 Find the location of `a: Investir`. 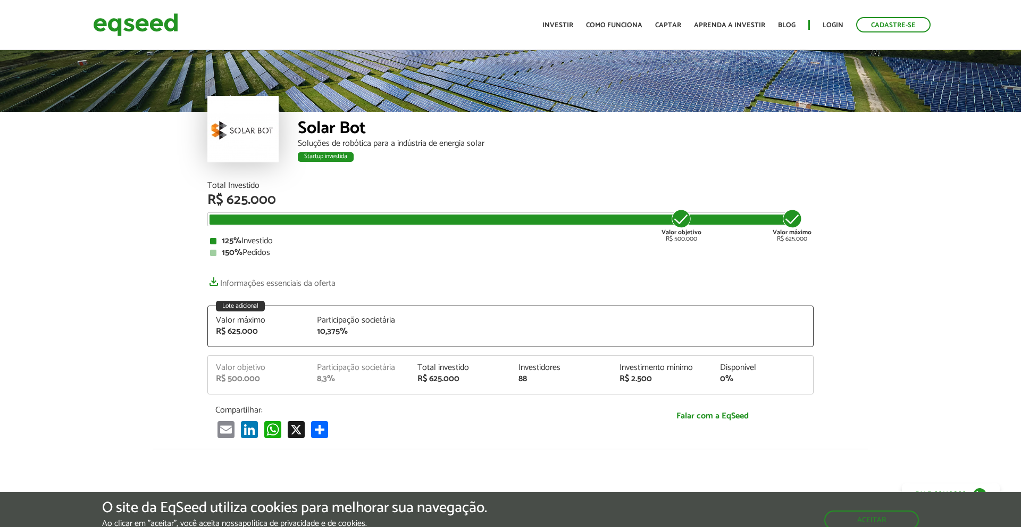

a: Investir is located at coordinates (558, 25).